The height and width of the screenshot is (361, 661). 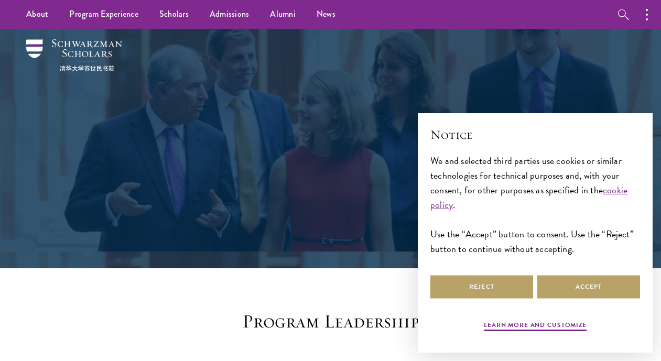 I want to click on h2: Notice, so click(x=535, y=135).